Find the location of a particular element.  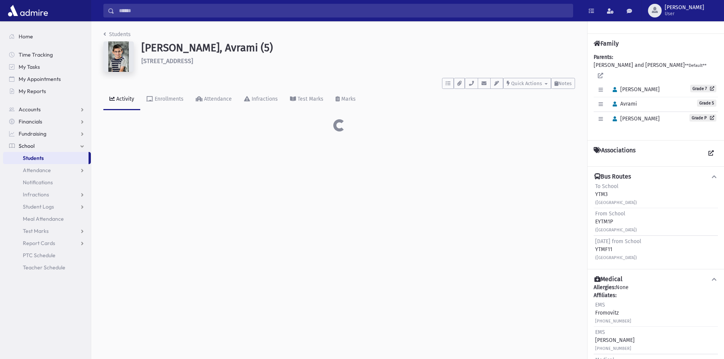

span: Attendance is located at coordinates (37, 170).